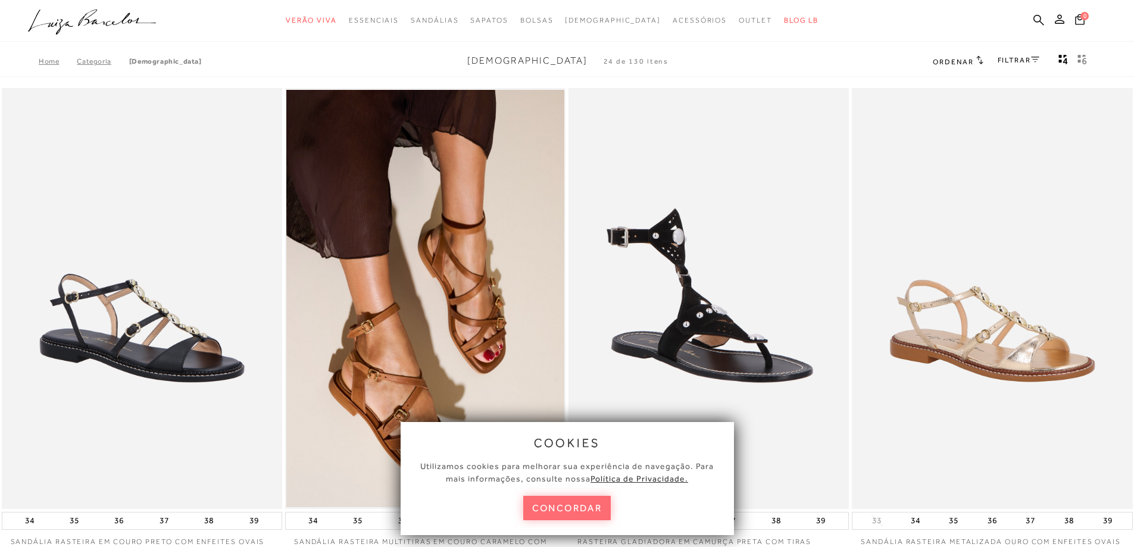  What do you see at coordinates (1084, 16) in the screenshot?
I see `span: 0` at bounding box center [1084, 16].